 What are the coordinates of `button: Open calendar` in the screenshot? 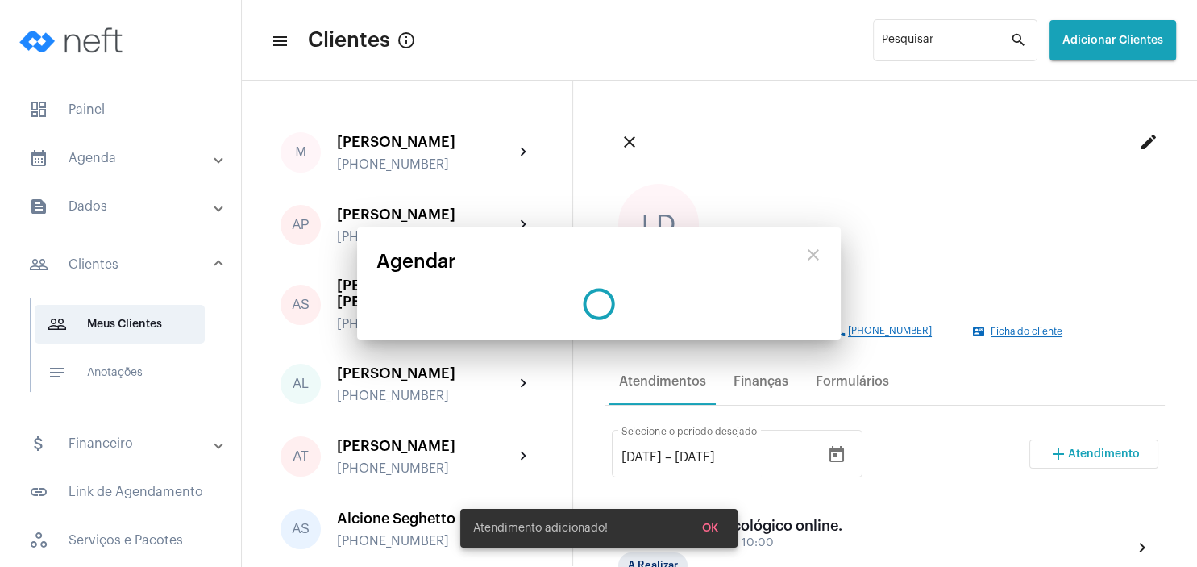 It's located at (837, 455).